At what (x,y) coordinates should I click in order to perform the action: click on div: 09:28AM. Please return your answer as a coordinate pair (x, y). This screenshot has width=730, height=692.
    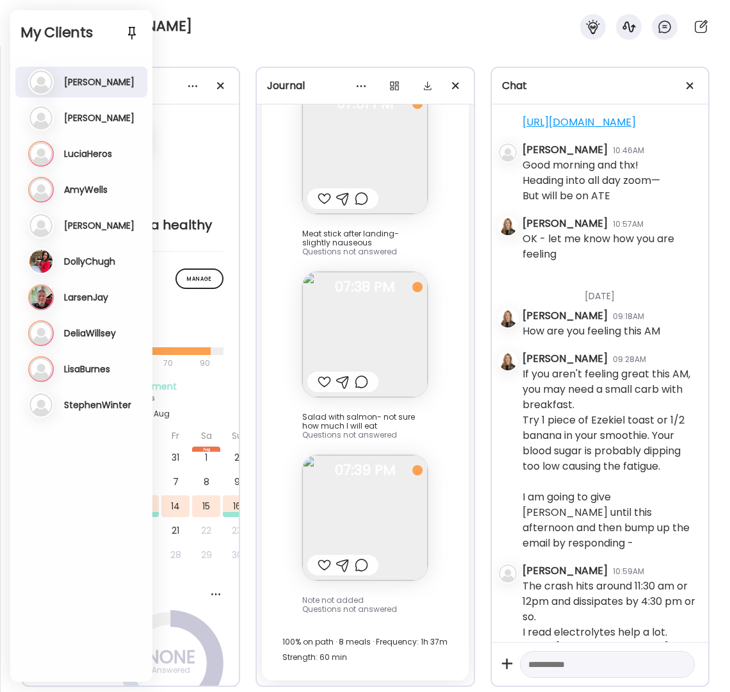
    Looking at the image, I should click on (630, 359).